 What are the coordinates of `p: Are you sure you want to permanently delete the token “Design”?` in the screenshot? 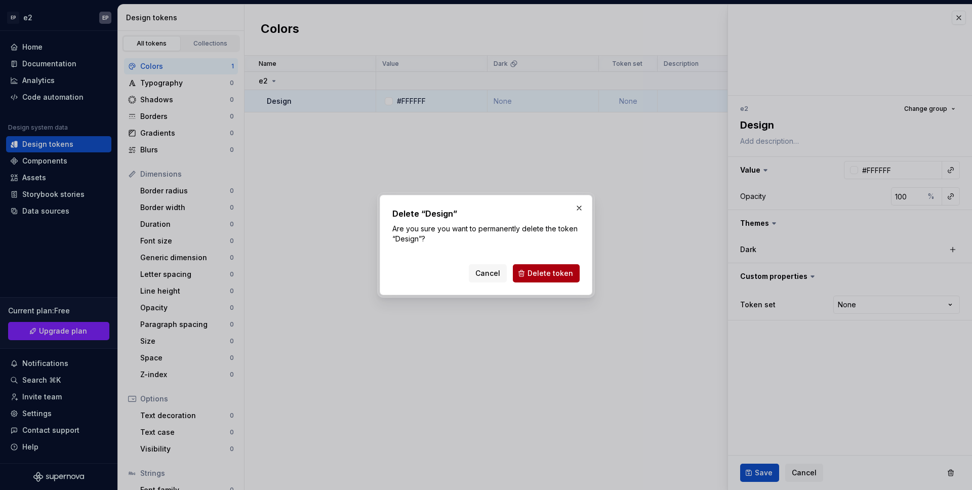 It's located at (486, 234).